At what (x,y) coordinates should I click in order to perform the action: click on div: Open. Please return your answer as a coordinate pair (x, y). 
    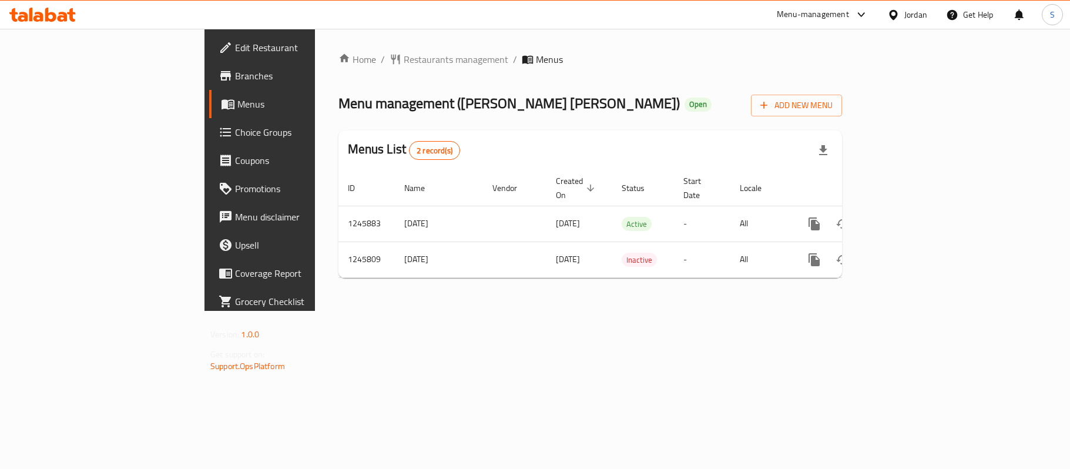
    Looking at the image, I should click on (698, 105).